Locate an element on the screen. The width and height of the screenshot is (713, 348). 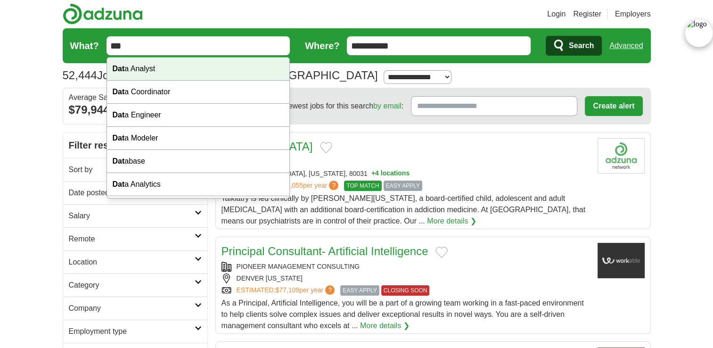
h2: Salary is located at coordinates (131, 216).